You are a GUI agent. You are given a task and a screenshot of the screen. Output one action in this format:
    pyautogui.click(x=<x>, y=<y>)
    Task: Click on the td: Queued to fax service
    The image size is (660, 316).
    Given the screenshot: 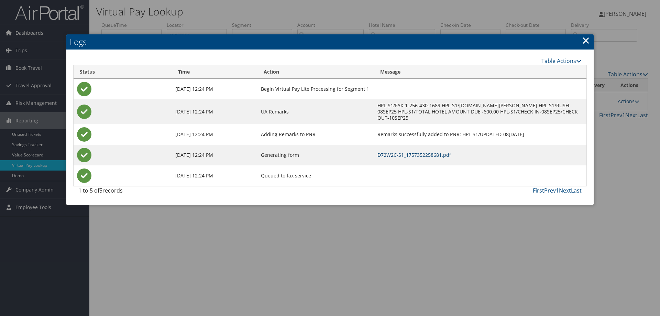 What is the action you would take?
    pyautogui.click(x=315, y=176)
    